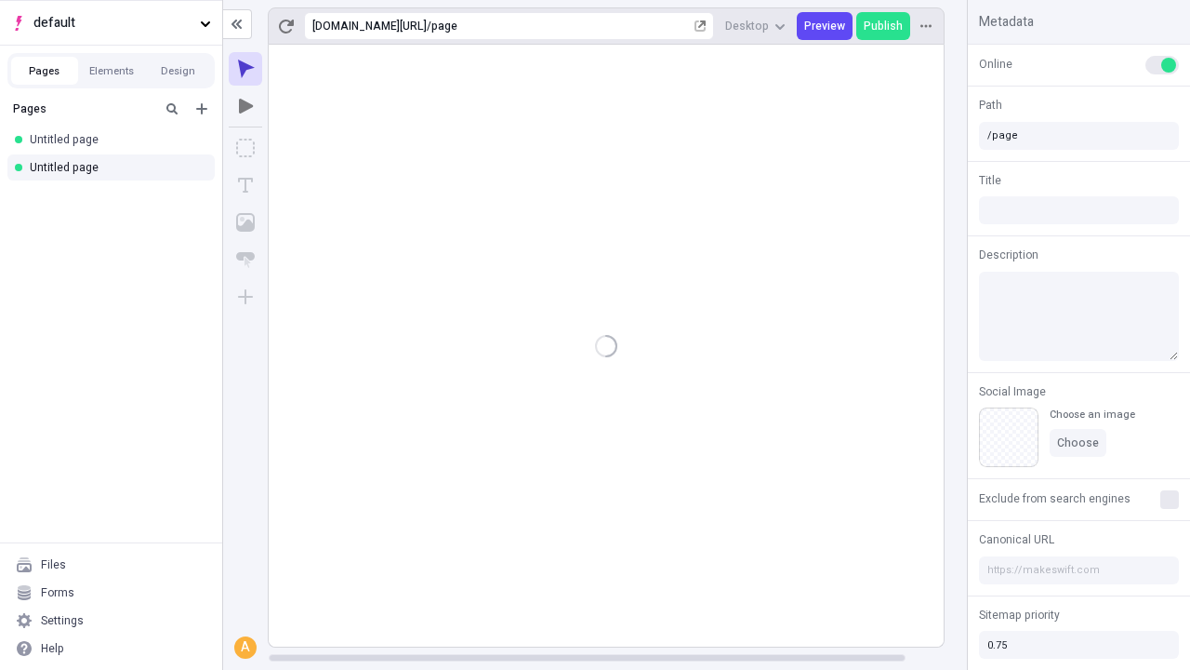 Image resolution: width=1190 pixels, height=670 pixels. What do you see at coordinates (990, 105) in the screenshot?
I see `span: Path` at bounding box center [990, 105].